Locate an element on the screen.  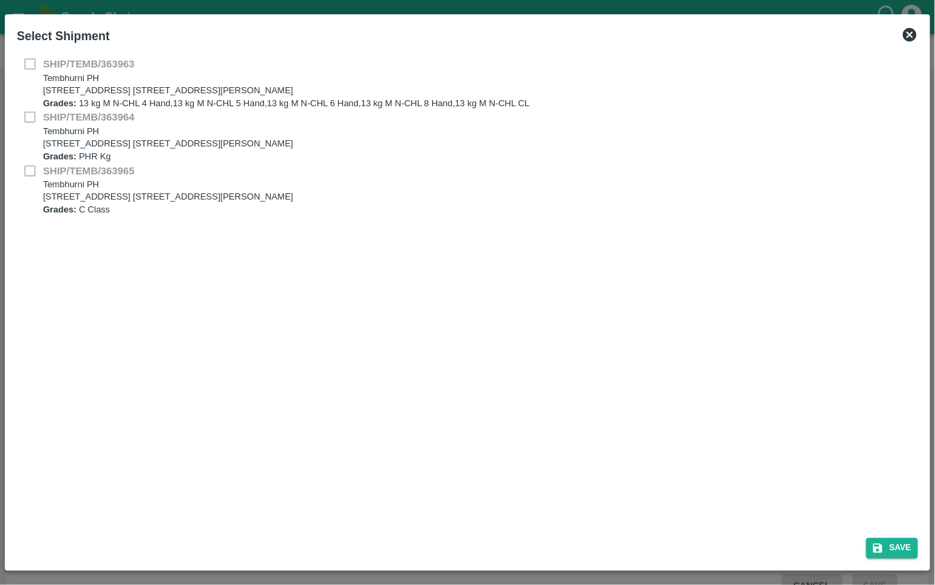
b: Select Shipment is located at coordinates (63, 36).